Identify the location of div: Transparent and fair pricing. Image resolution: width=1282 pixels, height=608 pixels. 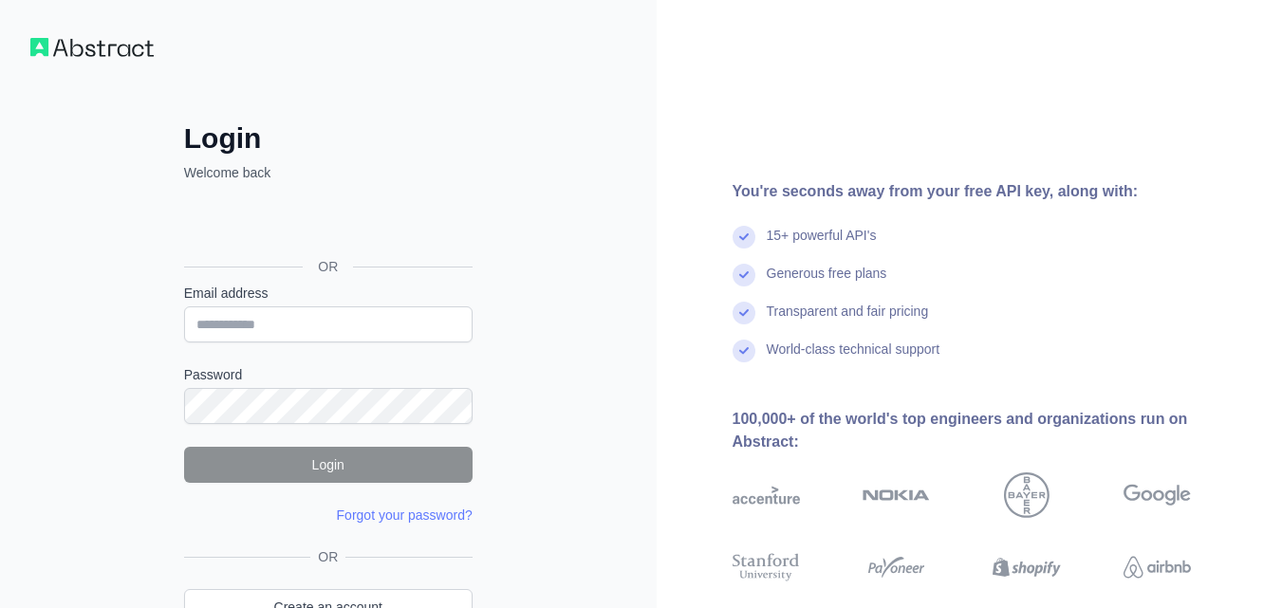
(848, 321).